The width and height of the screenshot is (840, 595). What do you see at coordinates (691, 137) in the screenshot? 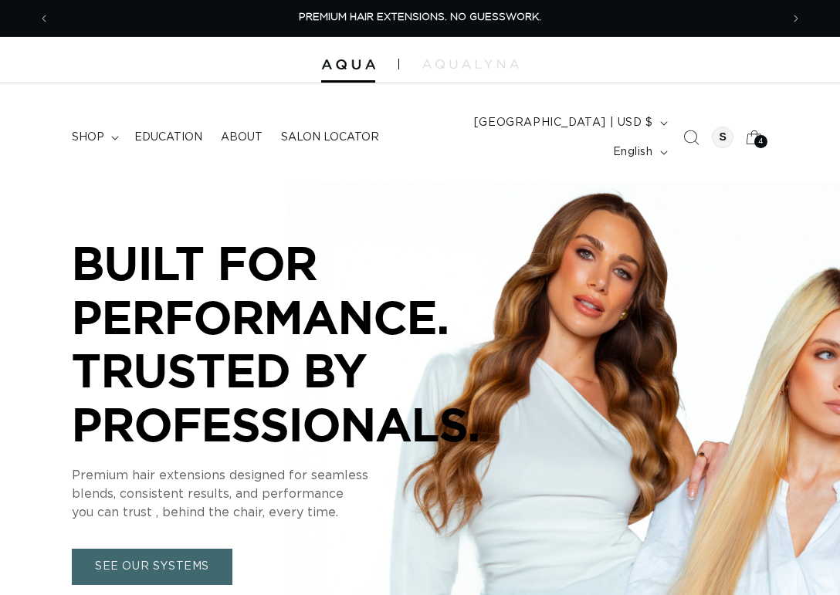
I see `summary: Search` at bounding box center [691, 137].